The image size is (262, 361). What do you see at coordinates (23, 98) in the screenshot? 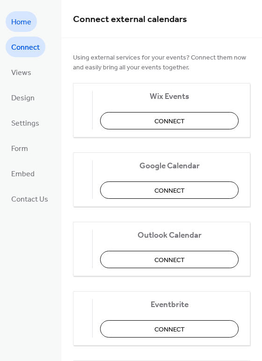
I see `span: Design` at bounding box center [23, 98].